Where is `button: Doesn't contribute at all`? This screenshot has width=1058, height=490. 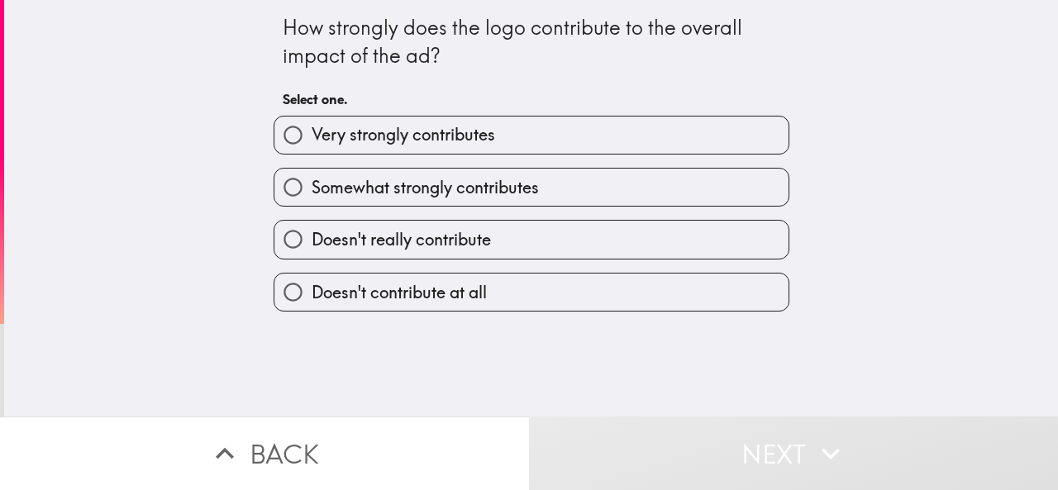 button: Doesn't contribute at all is located at coordinates (532, 292).